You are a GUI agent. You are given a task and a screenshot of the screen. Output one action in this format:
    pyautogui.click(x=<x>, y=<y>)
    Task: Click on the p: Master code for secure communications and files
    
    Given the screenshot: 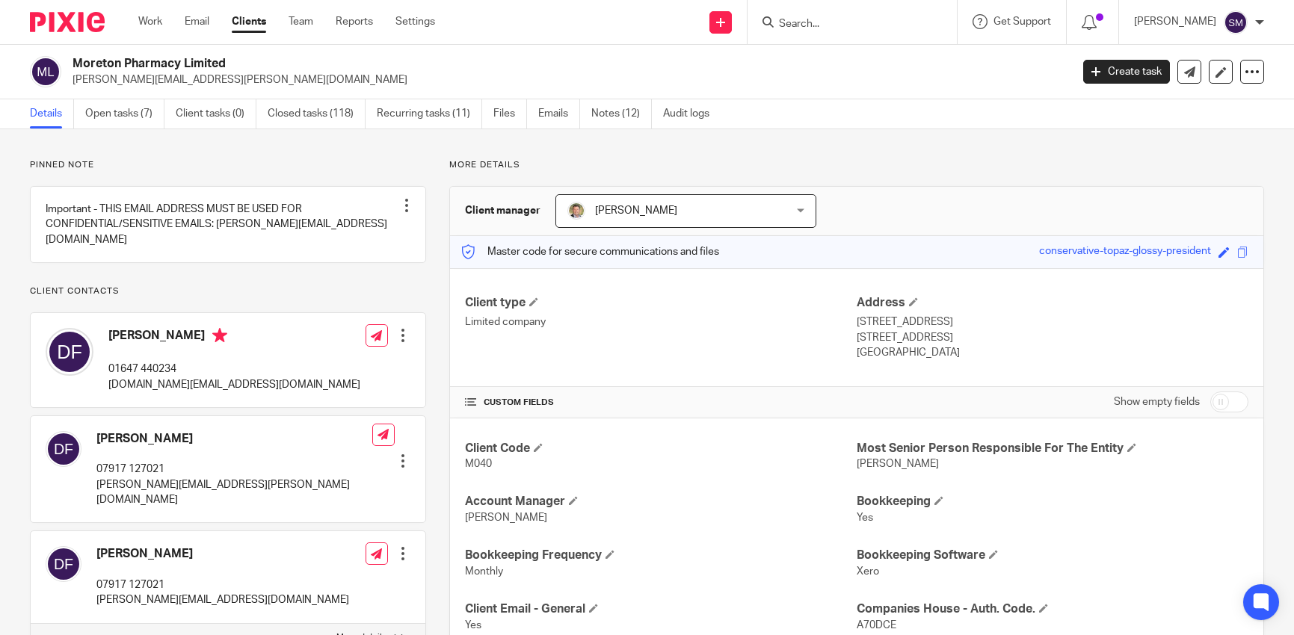 What is the action you would take?
    pyautogui.click(x=590, y=252)
    